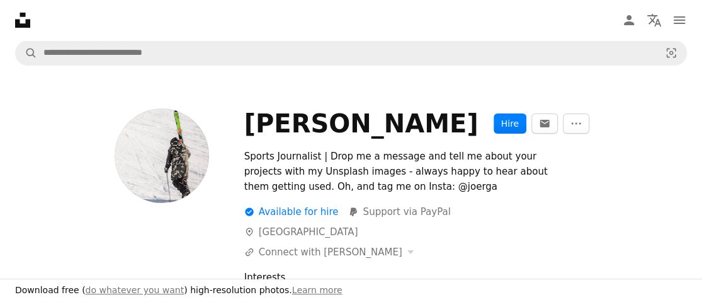 This screenshot has height=302, width=702. I want to click on button: Message Jörg, so click(545, 123).